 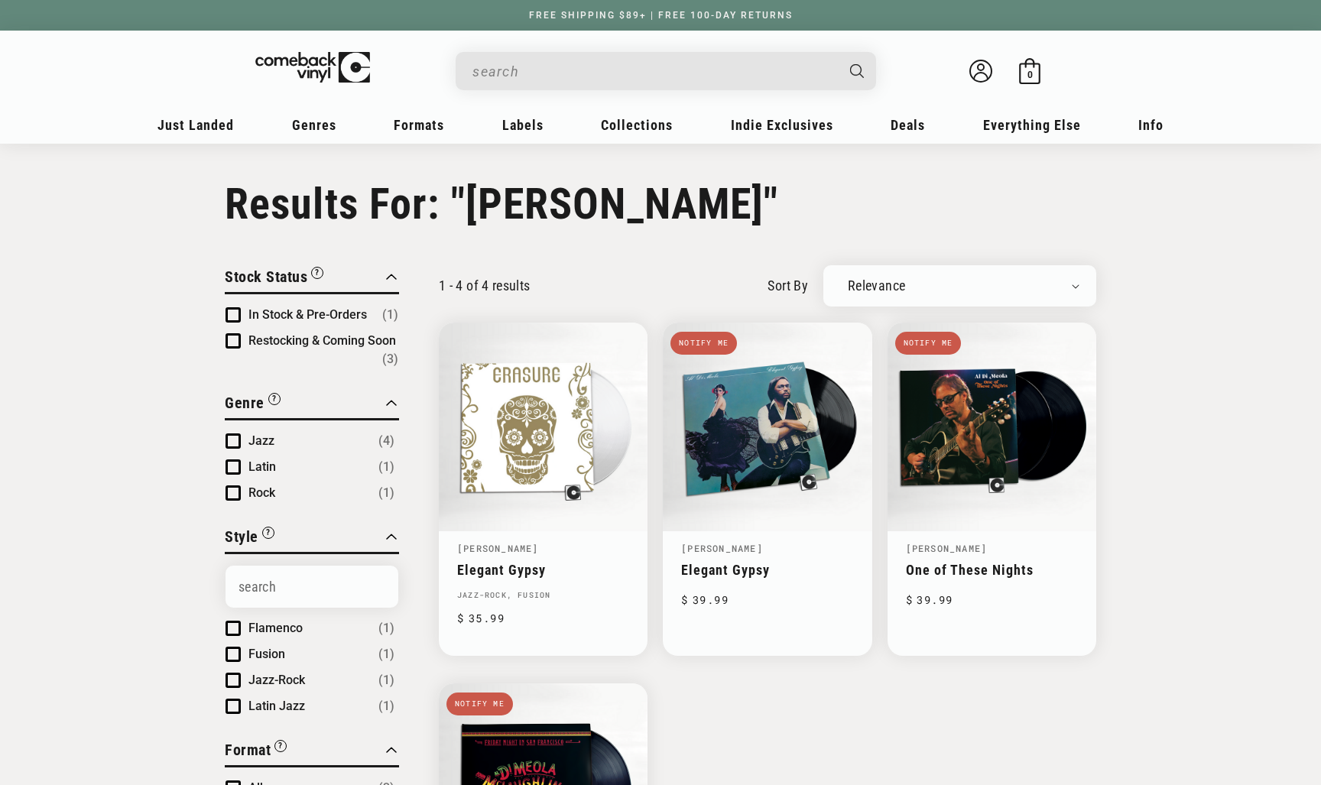 I want to click on button: Filter by Format, so click(x=255, y=751).